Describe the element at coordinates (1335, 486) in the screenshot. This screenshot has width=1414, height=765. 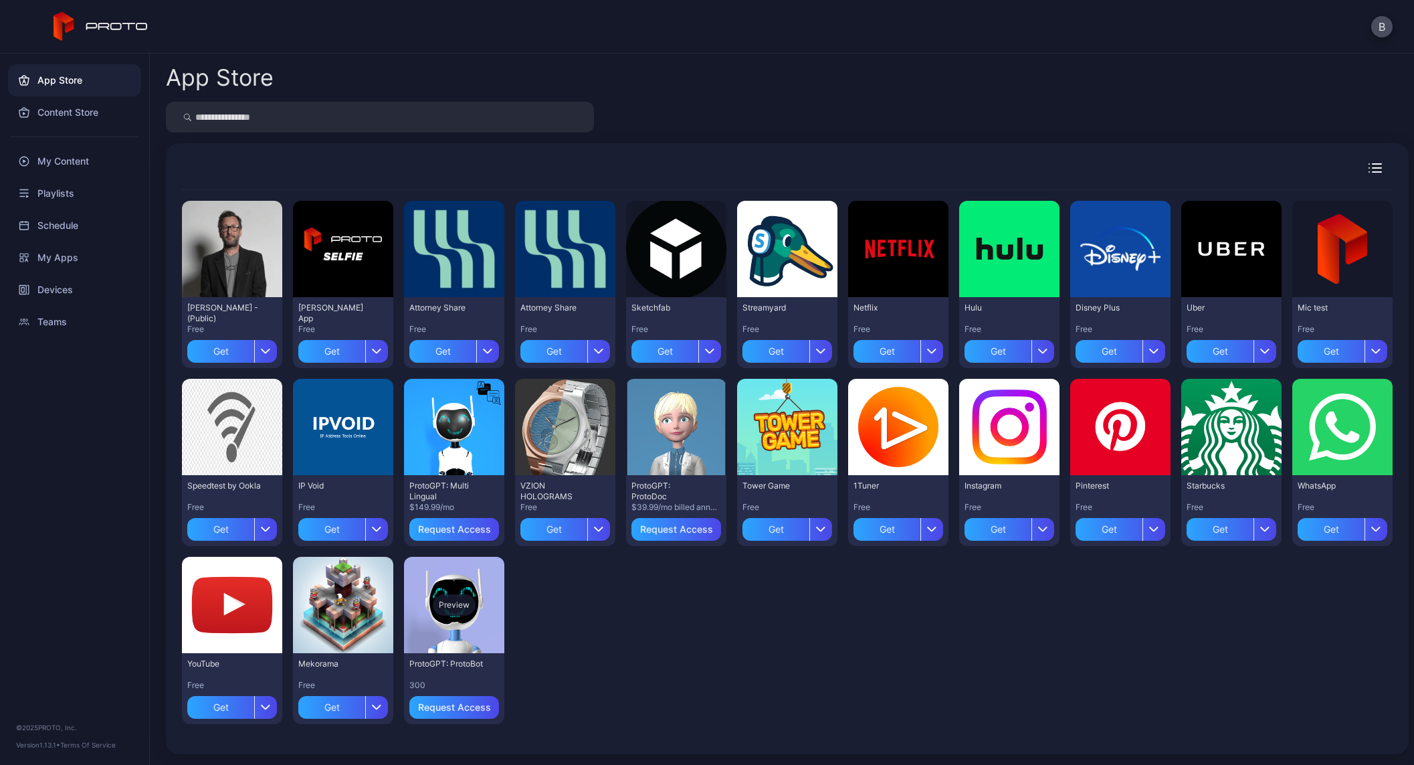
I see `div: WhatsApp` at that location.